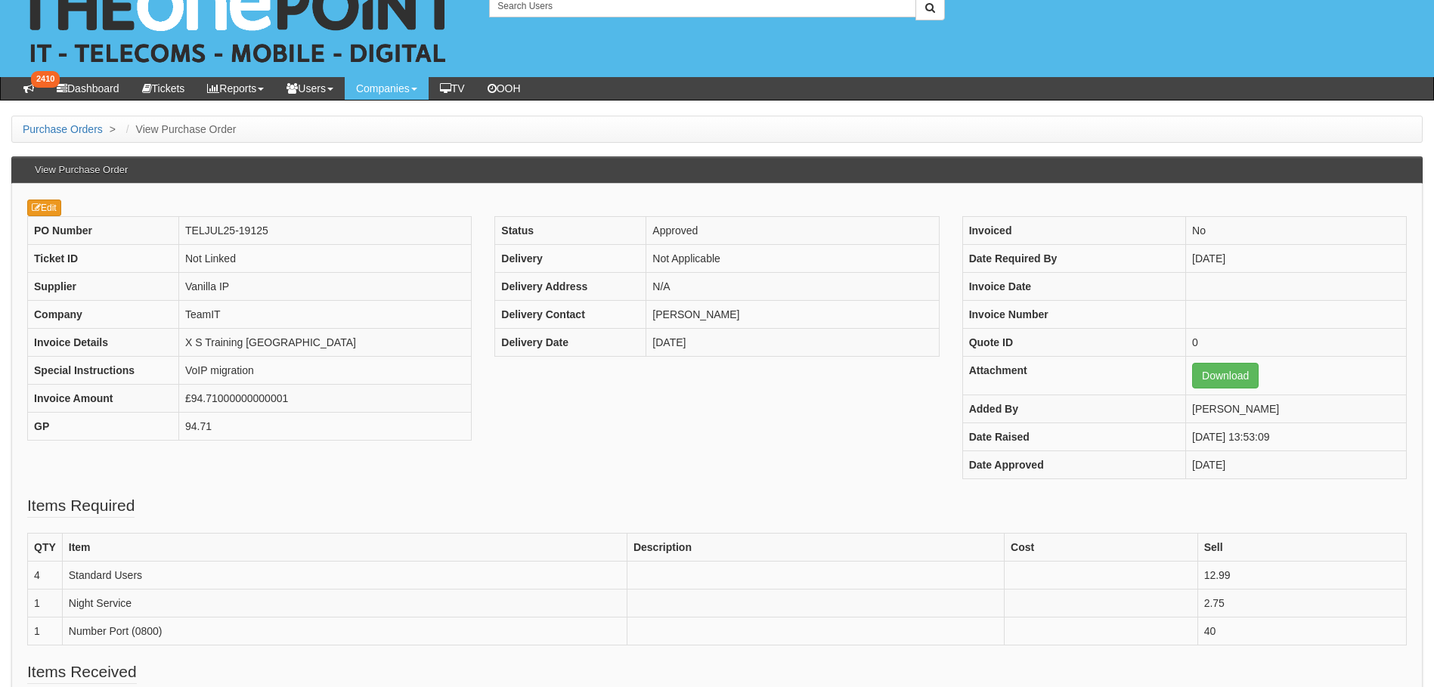 The image size is (1434, 687). What do you see at coordinates (1301, 602) in the screenshot?
I see `td: 2.75` at bounding box center [1301, 602].